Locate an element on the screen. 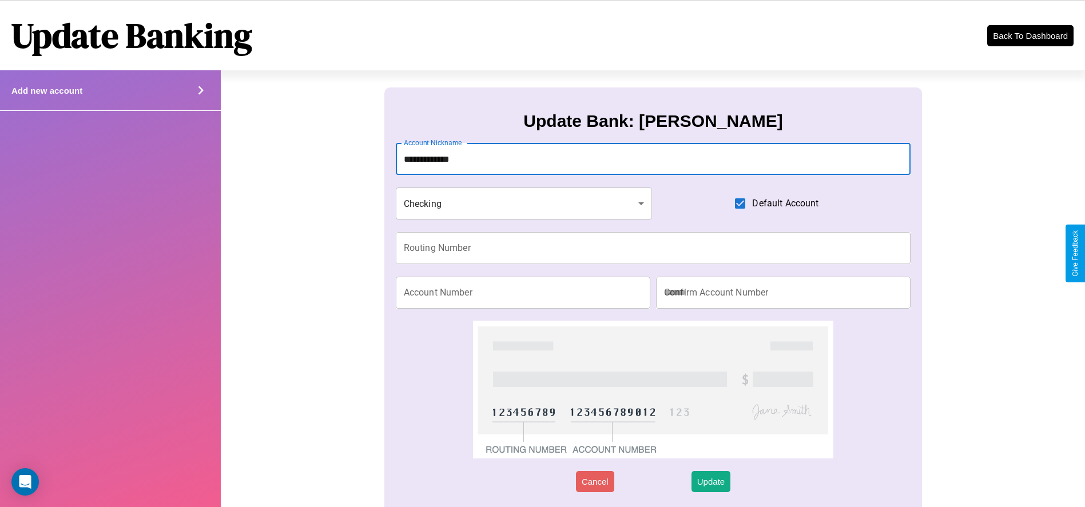  div: Checking is located at coordinates (524, 204).